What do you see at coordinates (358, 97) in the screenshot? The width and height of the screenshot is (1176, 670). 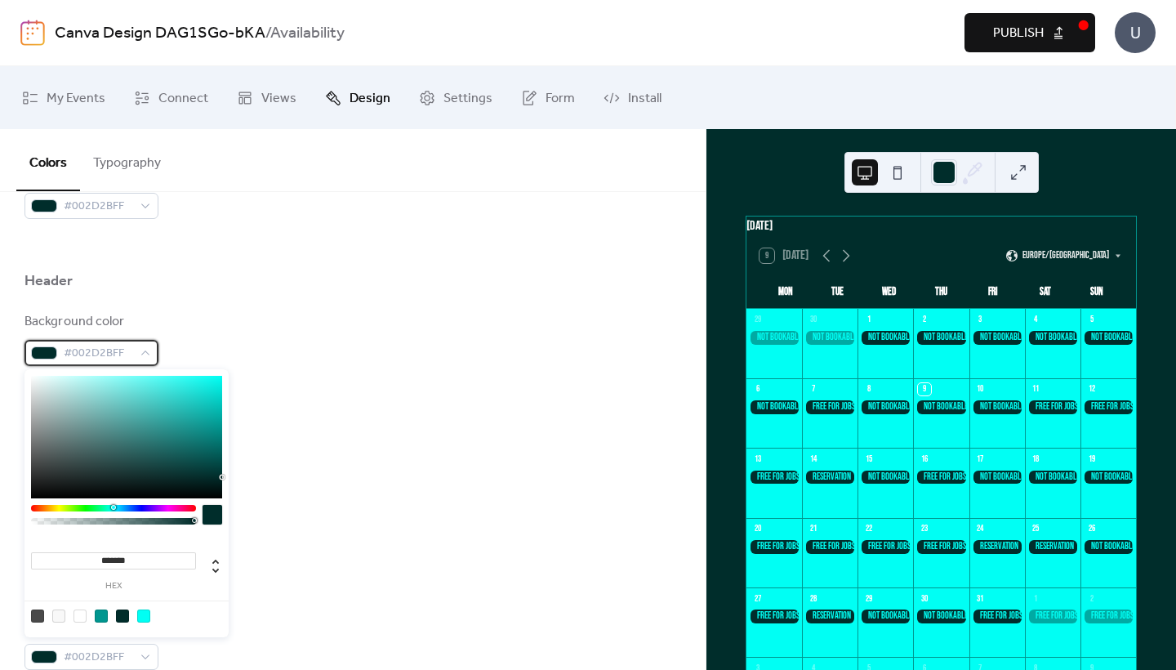 I see `a: Design` at bounding box center [358, 97].